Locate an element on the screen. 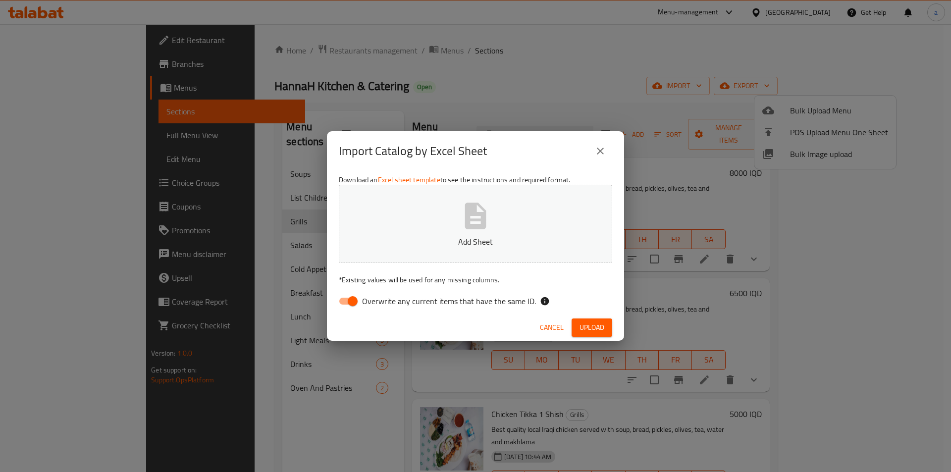 The height and width of the screenshot is (472, 951). span: Overwrite any current items that have the same ID. is located at coordinates (449, 301).